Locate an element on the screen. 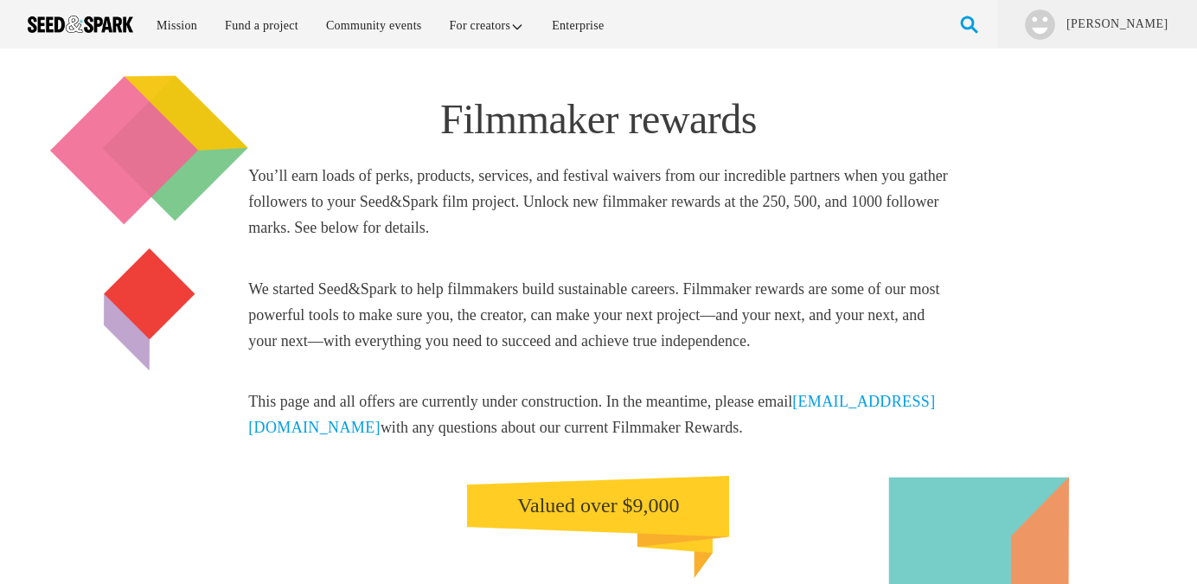 The height and width of the screenshot is (584, 1197). a: For creators is located at coordinates (487, 25).